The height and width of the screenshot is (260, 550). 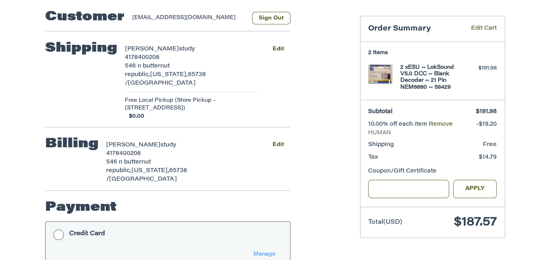 I want to click on a: Remove, so click(x=441, y=124).